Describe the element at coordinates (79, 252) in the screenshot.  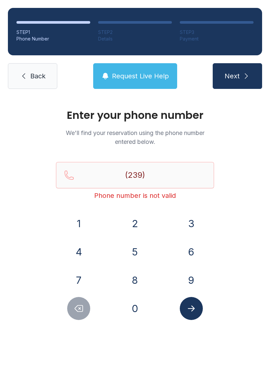
I see `button: 4` at that location.